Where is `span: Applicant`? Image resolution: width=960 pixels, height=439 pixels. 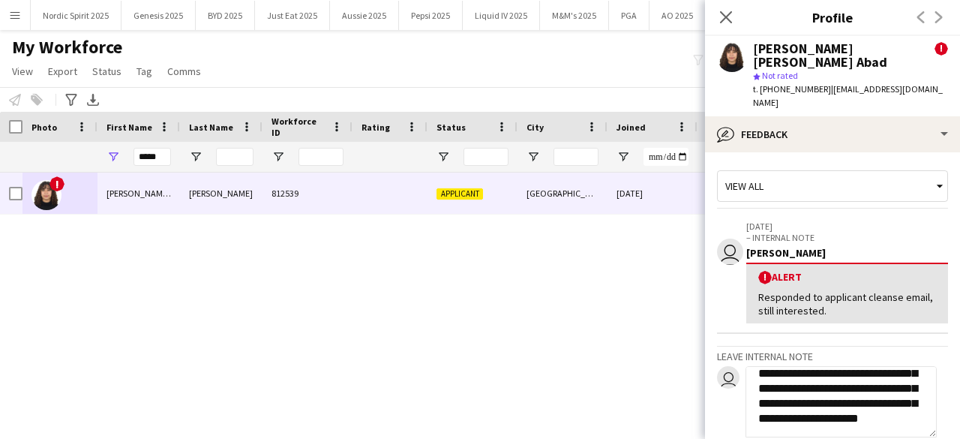 span: Applicant is located at coordinates (460, 193).